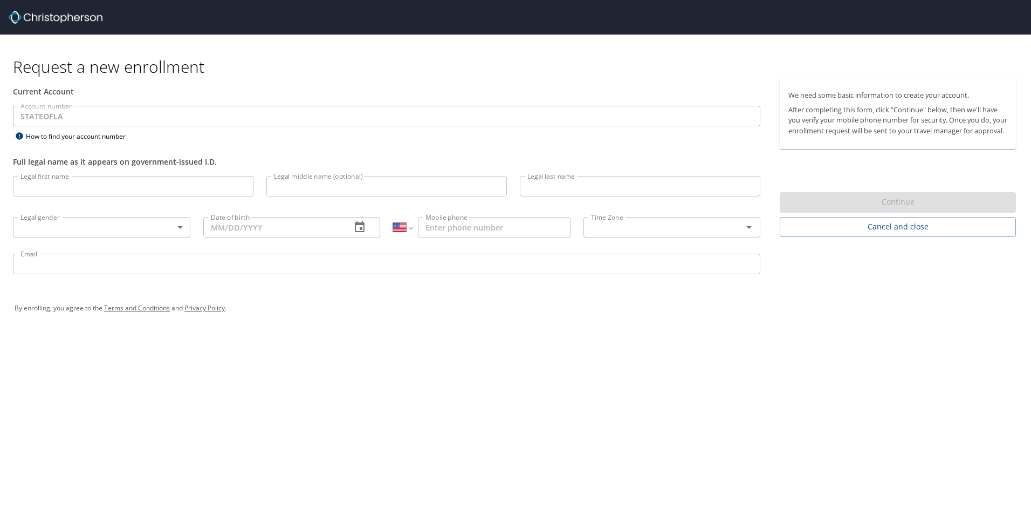  What do you see at coordinates (137, 307) in the screenshot?
I see `a: Terms and Conditions` at bounding box center [137, 307].